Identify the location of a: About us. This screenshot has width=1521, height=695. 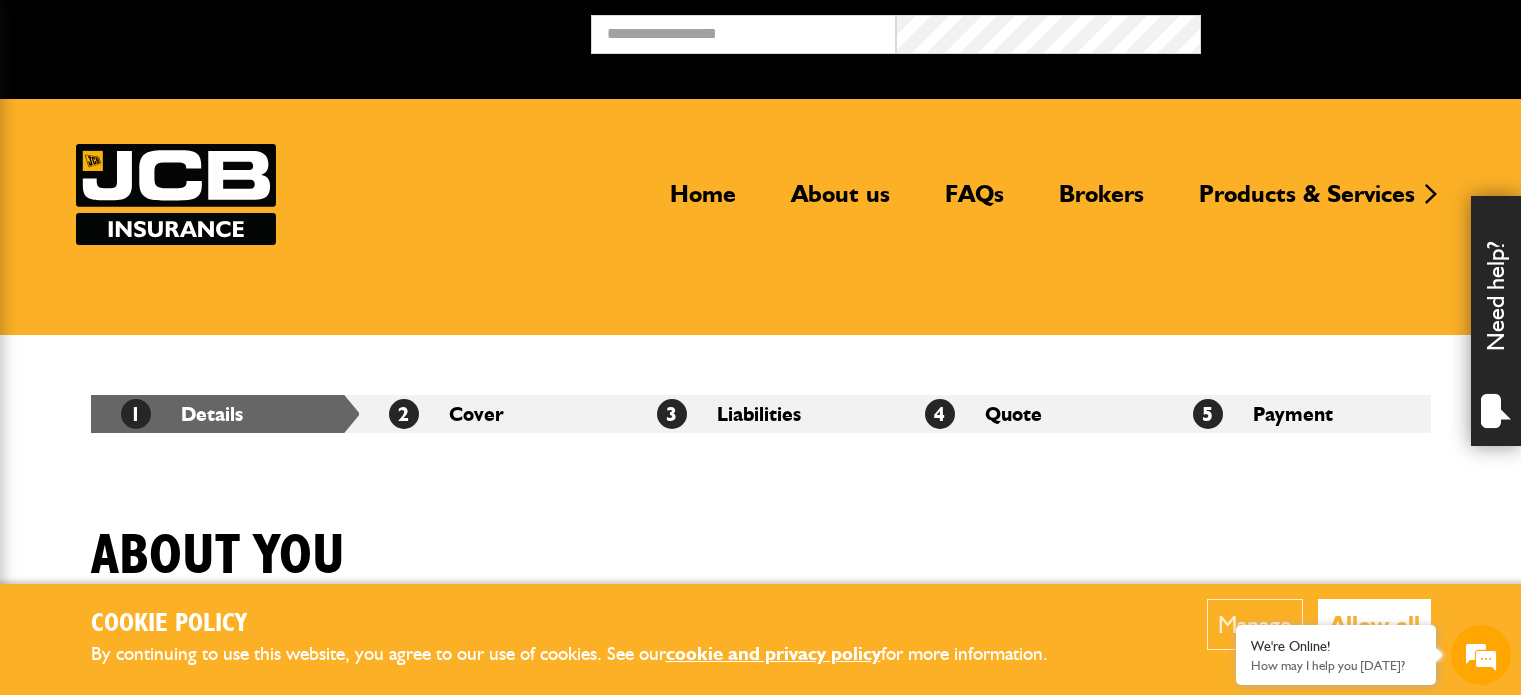
(840, 202).